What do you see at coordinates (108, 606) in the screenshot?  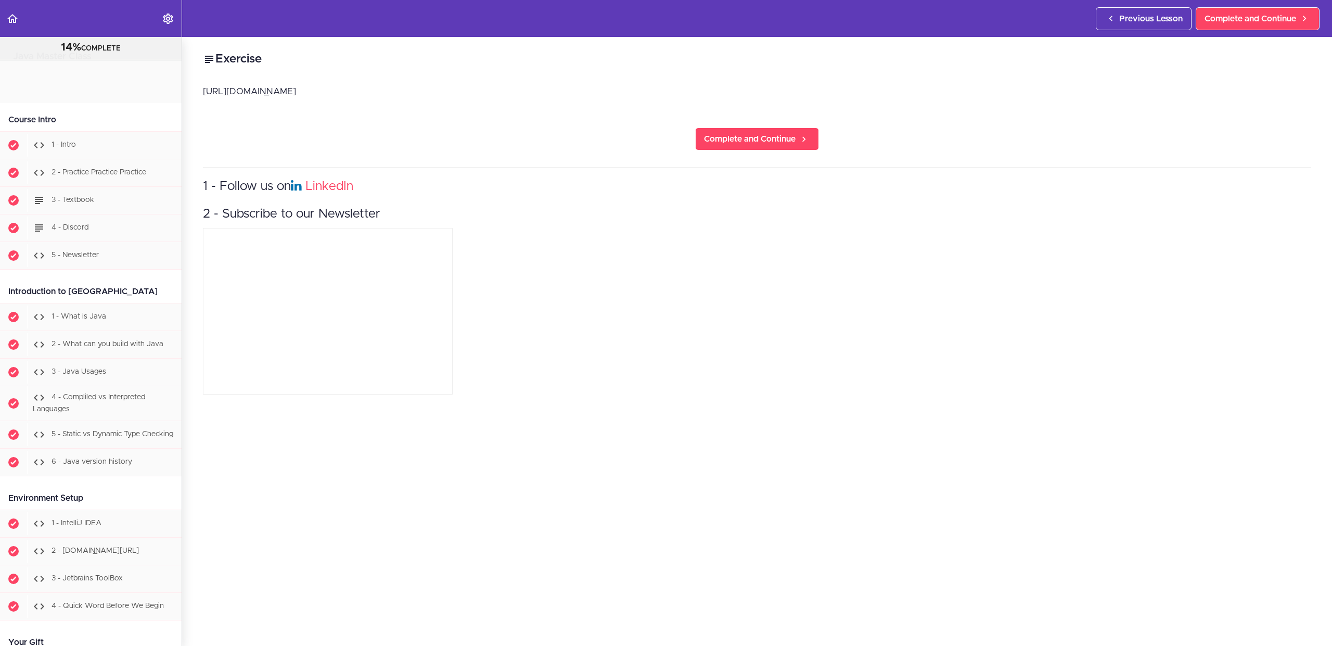 I see `span: 4 - Quick Word Before We Begin` at bounding box center [108, 606].